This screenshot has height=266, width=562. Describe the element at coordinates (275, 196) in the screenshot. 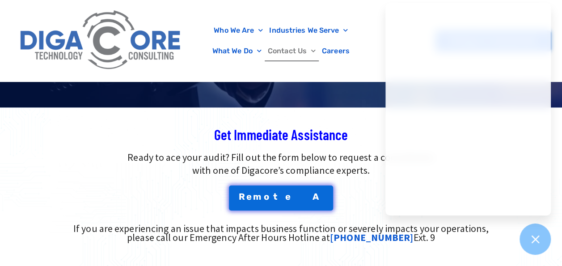

I see `span: t` at that location.